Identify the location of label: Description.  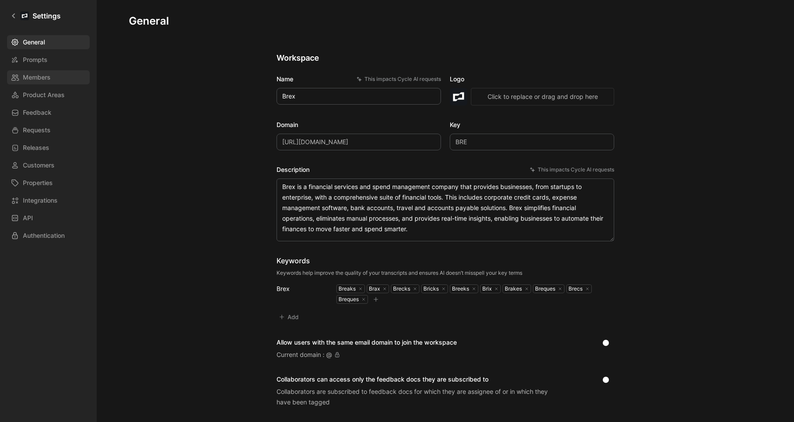
(446, 170).